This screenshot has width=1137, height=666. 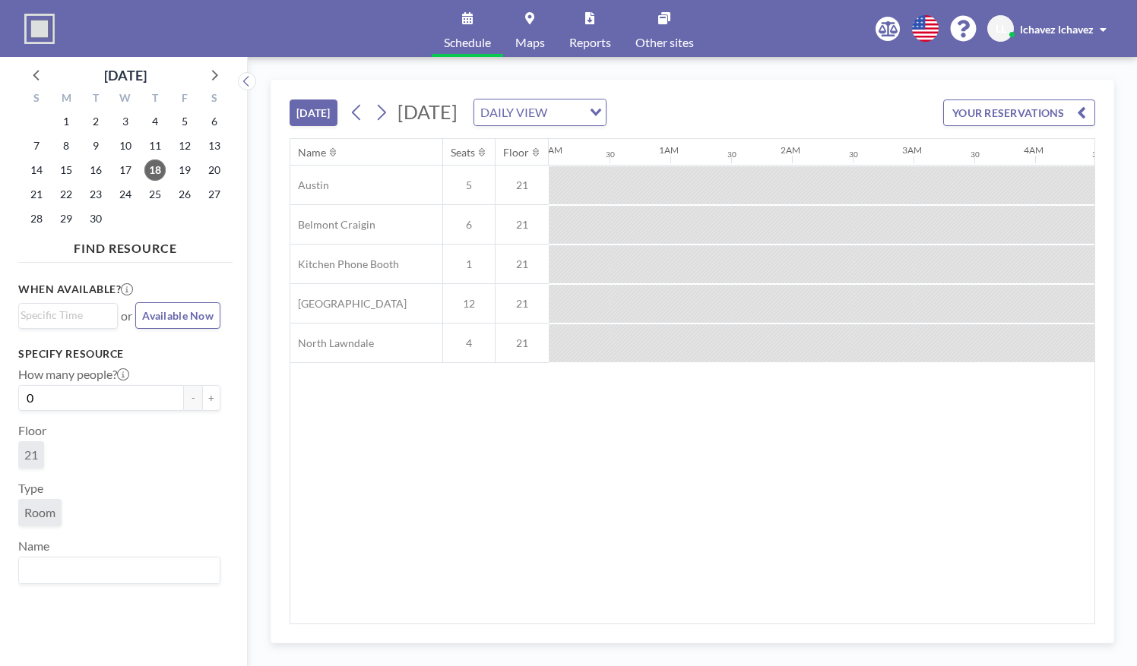 I want to click on span: Monday, September 29, 2025, so click(x=66, y=219).